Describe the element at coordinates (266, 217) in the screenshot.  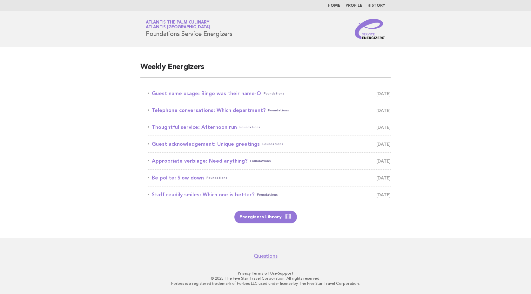
I see `a: Energizers Library` at that location.